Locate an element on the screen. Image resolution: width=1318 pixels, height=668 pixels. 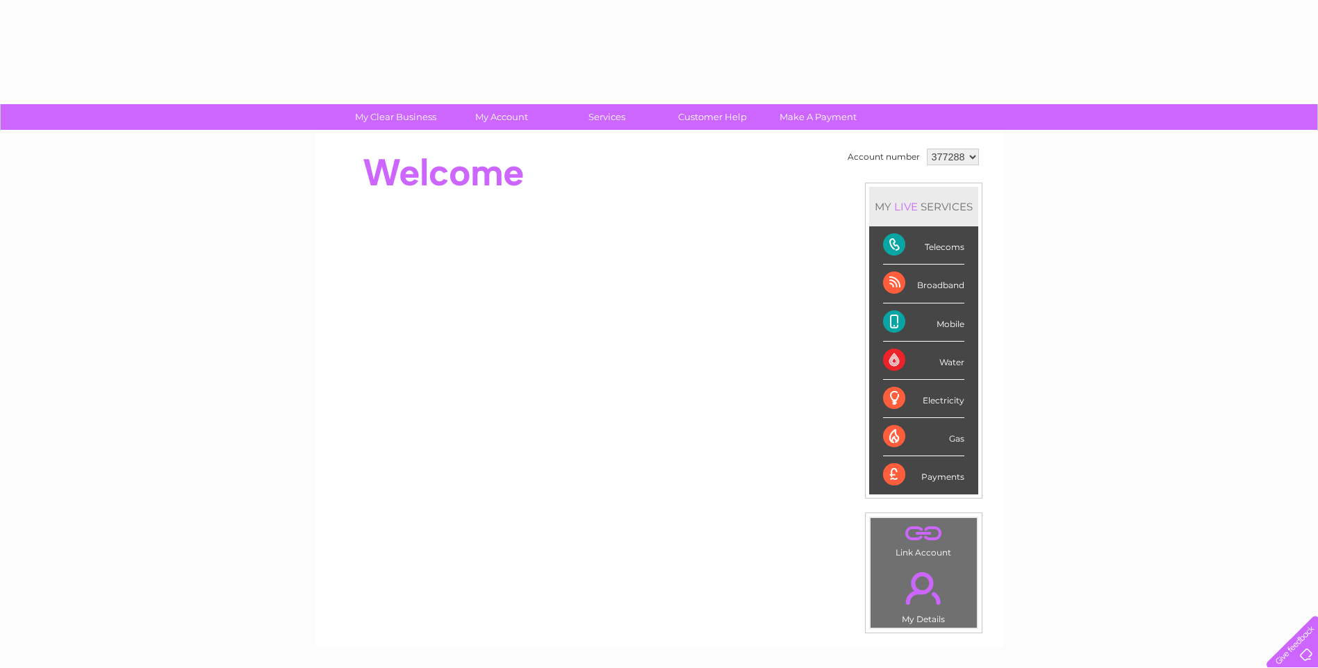
div: Telecoms is located at coordinates (923, 245).